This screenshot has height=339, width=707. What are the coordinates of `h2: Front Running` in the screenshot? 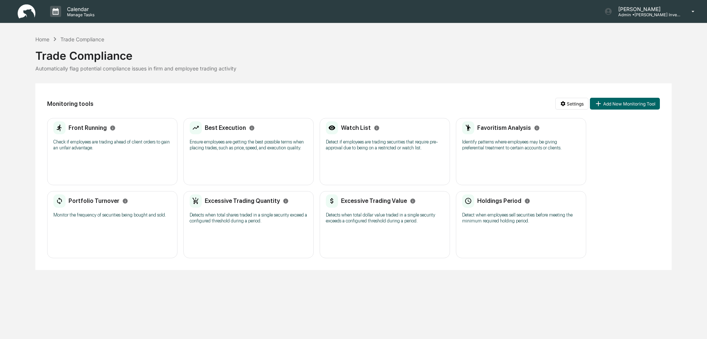 It's located at (88, 127).